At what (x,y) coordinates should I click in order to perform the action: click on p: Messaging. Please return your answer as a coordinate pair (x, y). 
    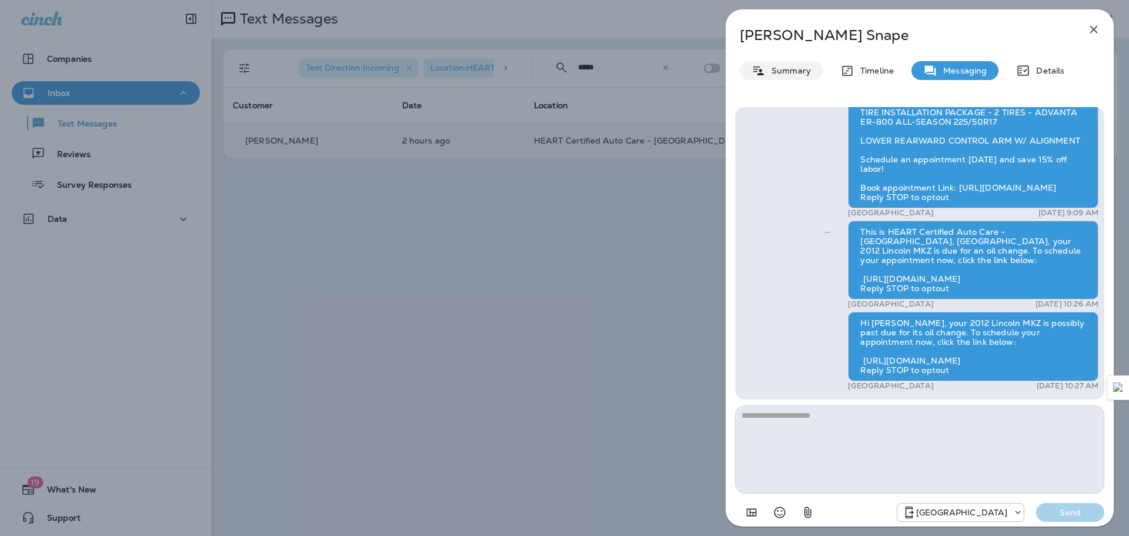
    Looking at the image, I should click on (962, 71).